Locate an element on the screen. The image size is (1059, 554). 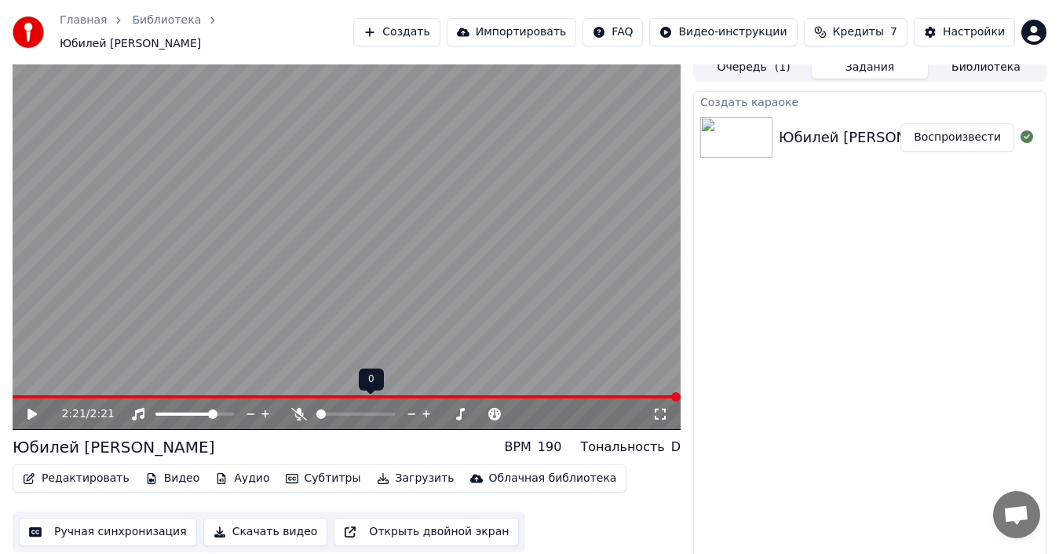
div: D is located at coordinates (676, 447).